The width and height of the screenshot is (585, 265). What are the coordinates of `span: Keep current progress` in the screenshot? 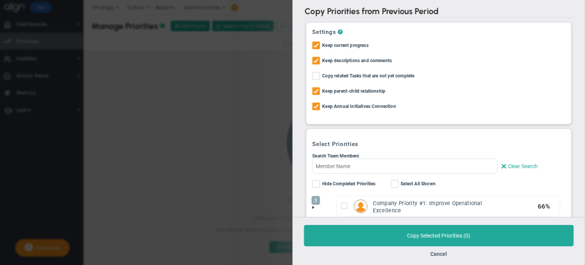 It's located at (345, 46).